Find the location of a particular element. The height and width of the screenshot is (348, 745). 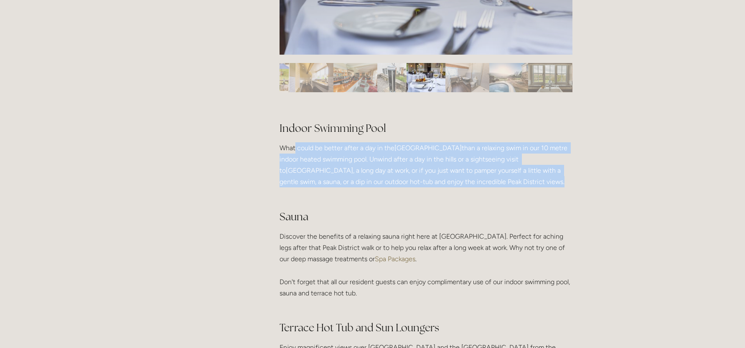

img: Slide 4 is located at coordinates (355, 78).